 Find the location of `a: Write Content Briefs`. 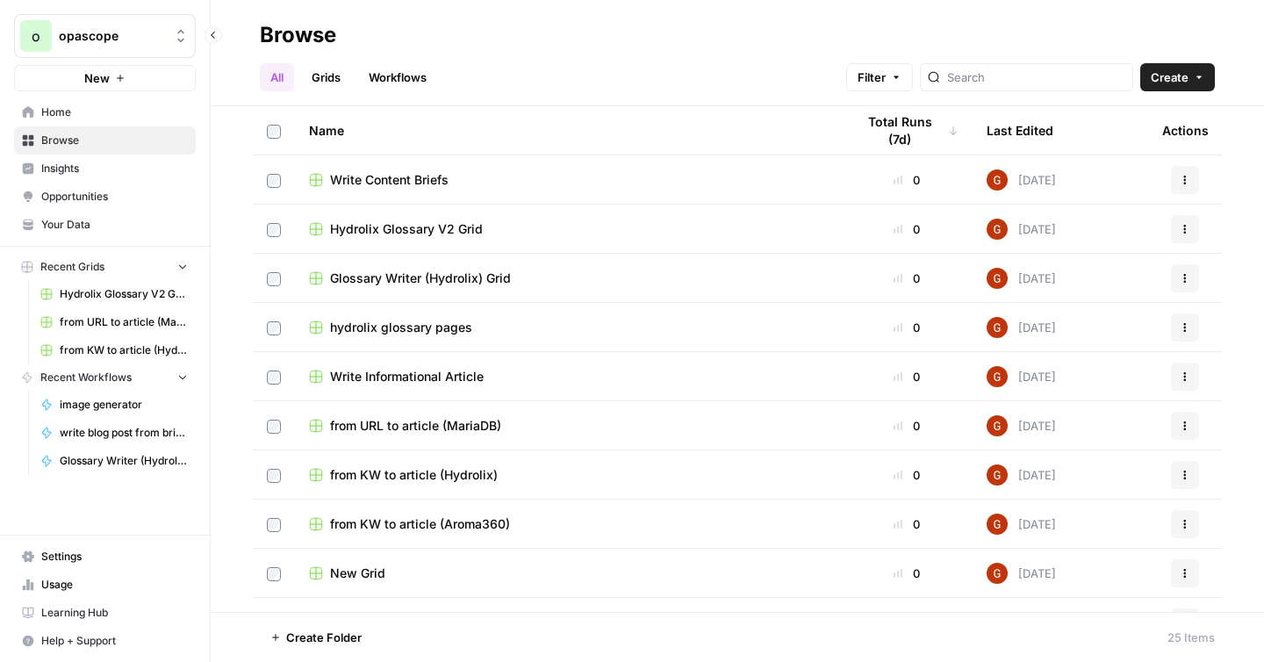

a: Write Content Briefs is located at coordinates (568, 180).